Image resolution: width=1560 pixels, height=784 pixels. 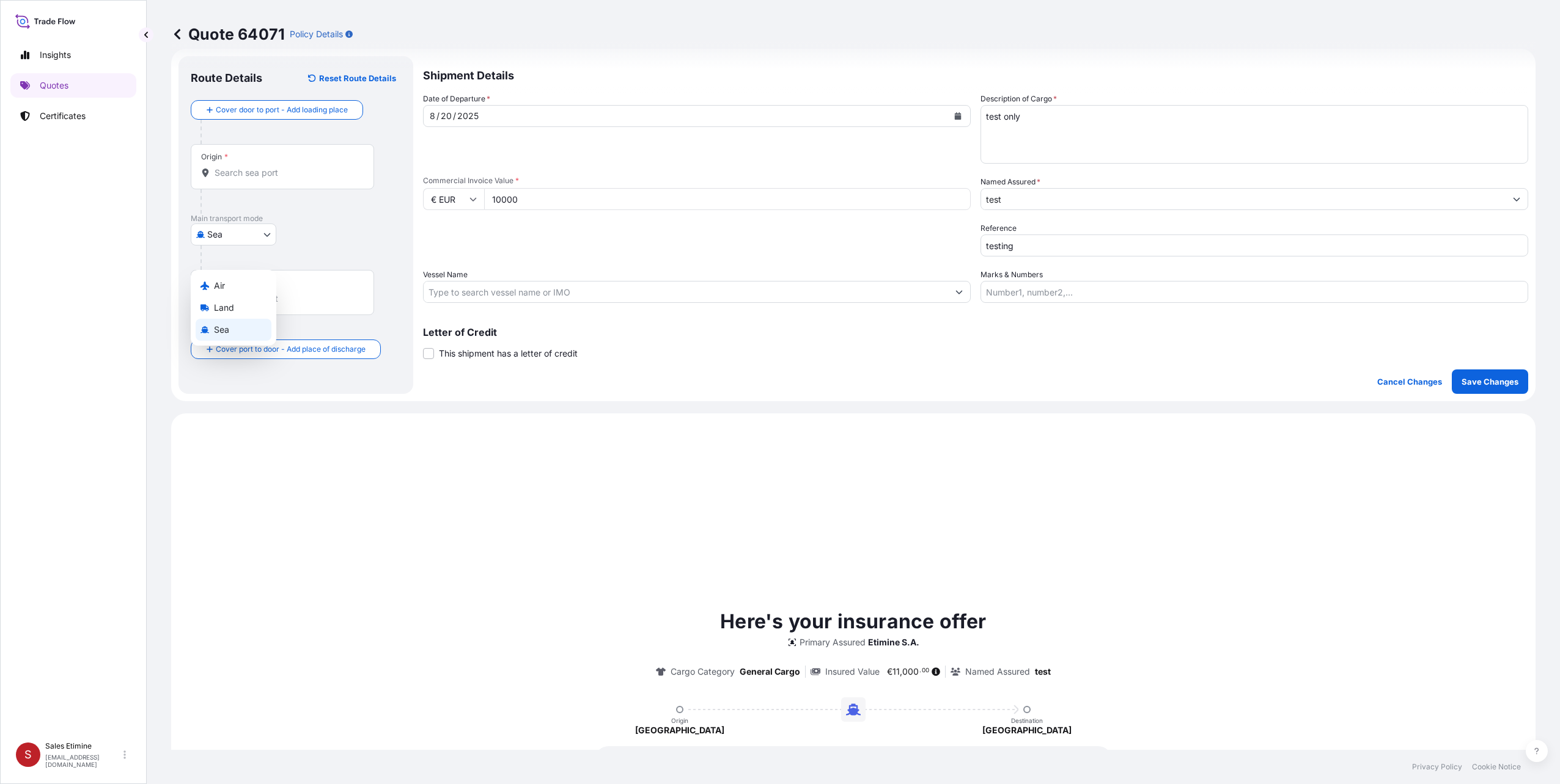 What do you see at coordinates (896, 672) in the screenshot?
I see `span: 11` at bounding box center [896, 672].